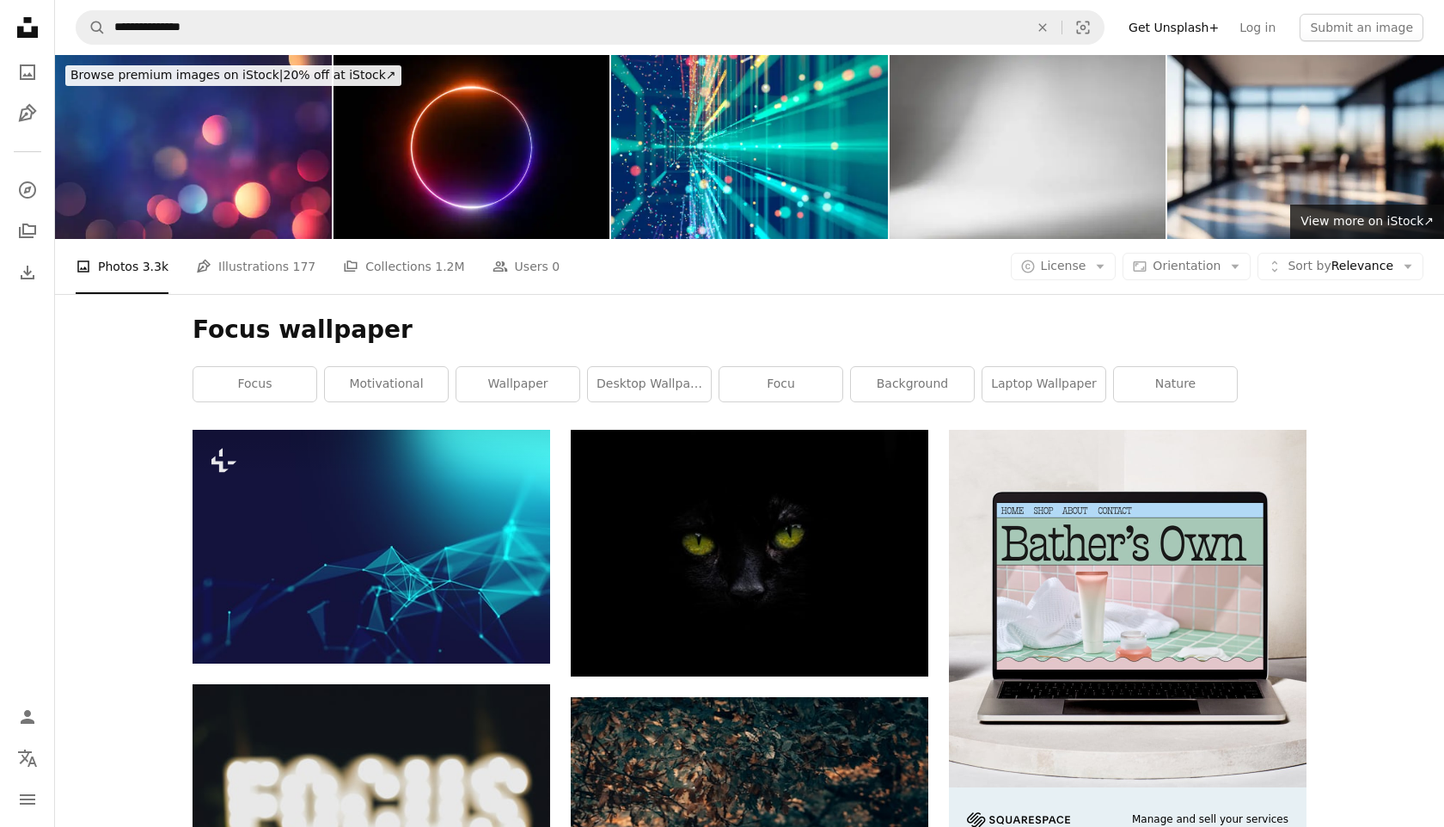 This screenshot has height=827, width=1444. Describe the element at coordinates (1043, 384) in the screenshot. I see `a: laptop wallpaper` at that location.